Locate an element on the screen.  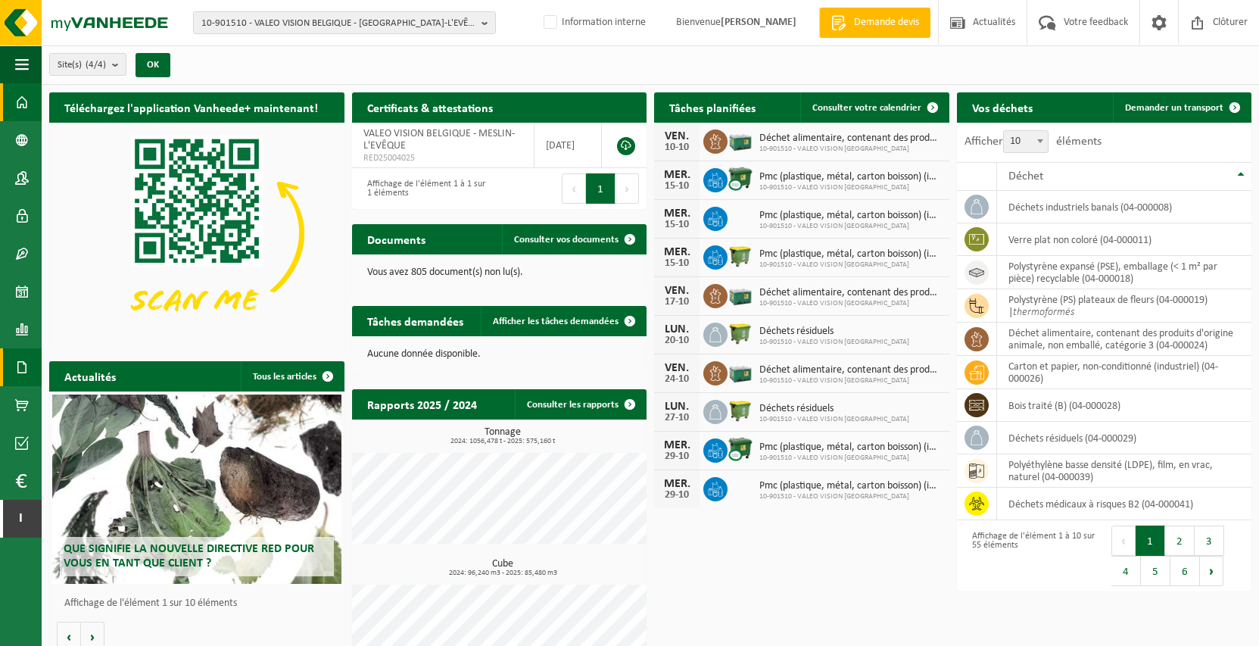
td: verre plat non coloré (04-000011) is located at coordinates (1124, 239).